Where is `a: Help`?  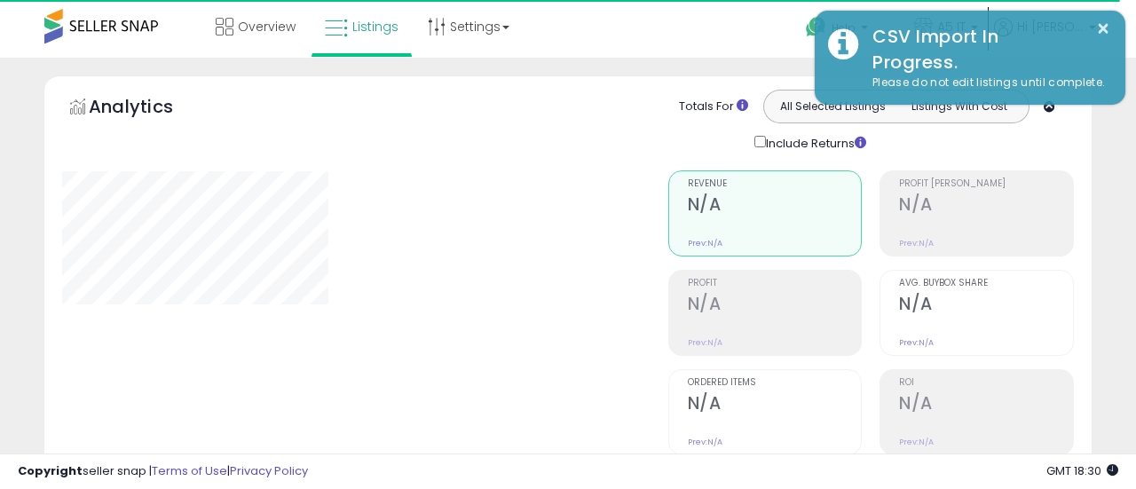
a: Help is located at coordinates (845, 30).